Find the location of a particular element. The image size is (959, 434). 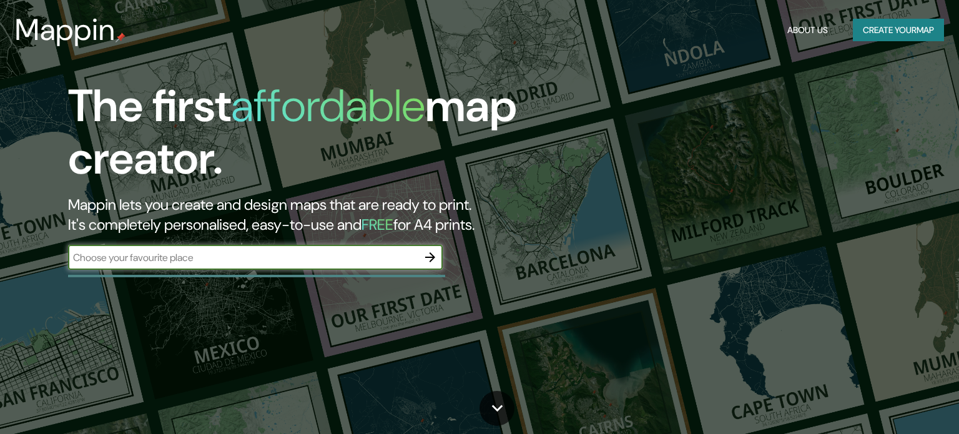

h1: affordable is located at coordinates (328, 105).